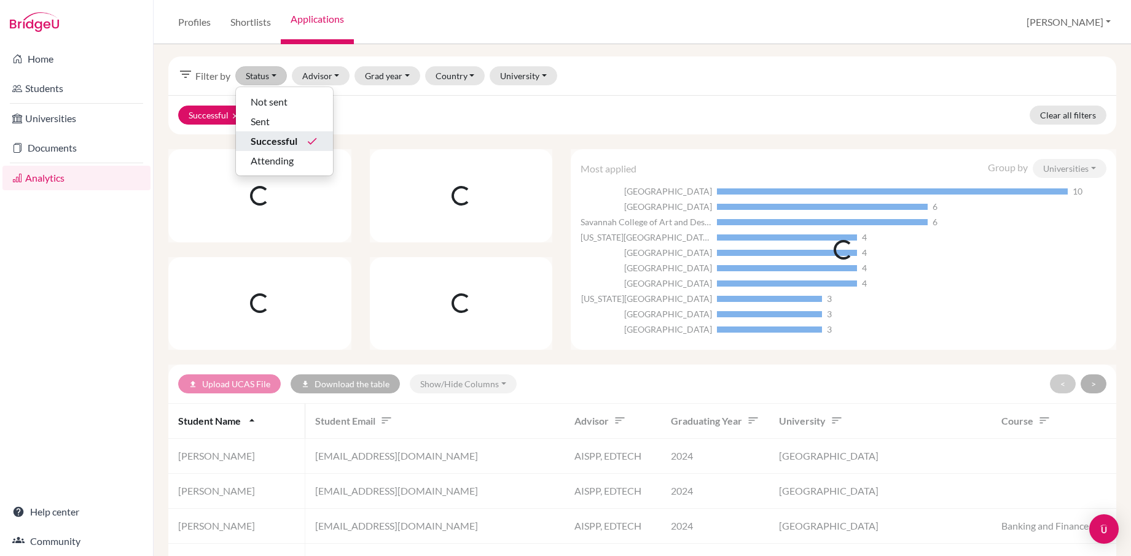  Describe the element at coordinates (274, 141) in the screenshot. I see `span: Successful` at that location.